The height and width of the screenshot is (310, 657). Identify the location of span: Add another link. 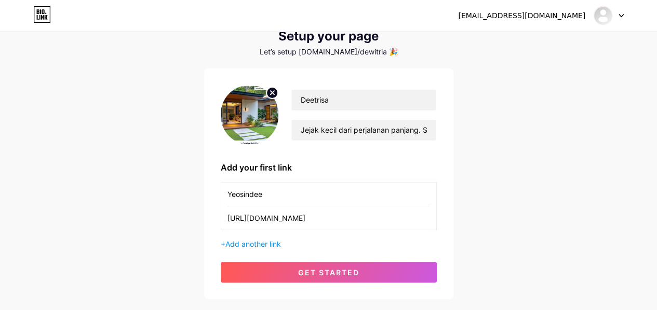
(253, 244).